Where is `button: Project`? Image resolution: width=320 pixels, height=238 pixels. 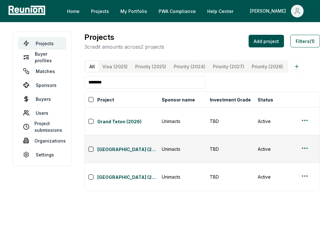 button: Project is located at coordinates (106, 100).